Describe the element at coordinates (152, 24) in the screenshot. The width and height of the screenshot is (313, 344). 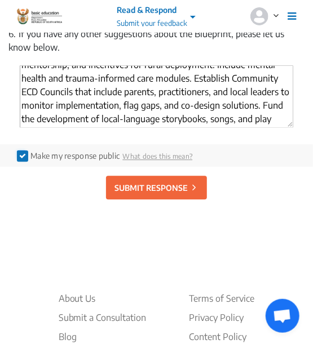
I see `p: Submit your feedback` at that location.